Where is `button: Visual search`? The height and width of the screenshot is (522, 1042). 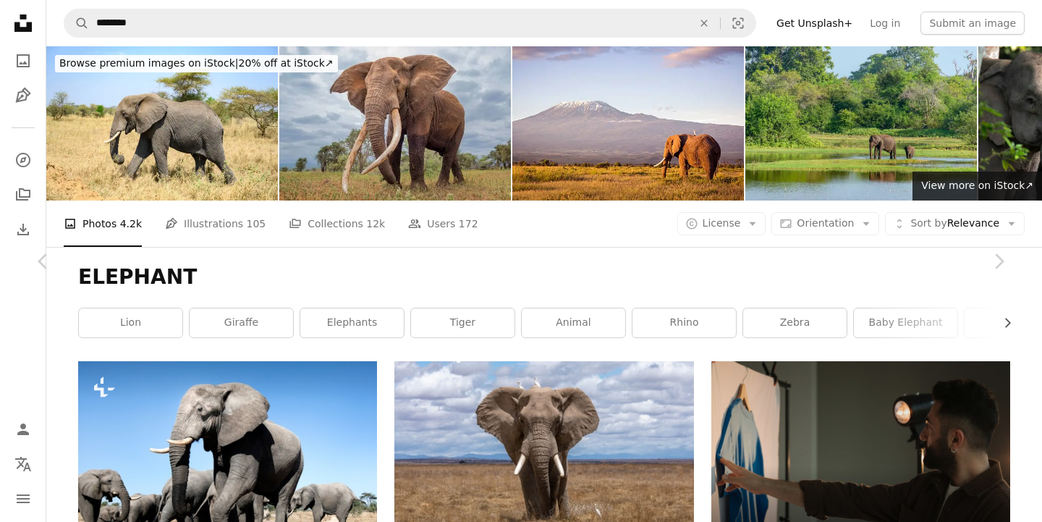
button: Visual search is located at coordinates (738, 23).